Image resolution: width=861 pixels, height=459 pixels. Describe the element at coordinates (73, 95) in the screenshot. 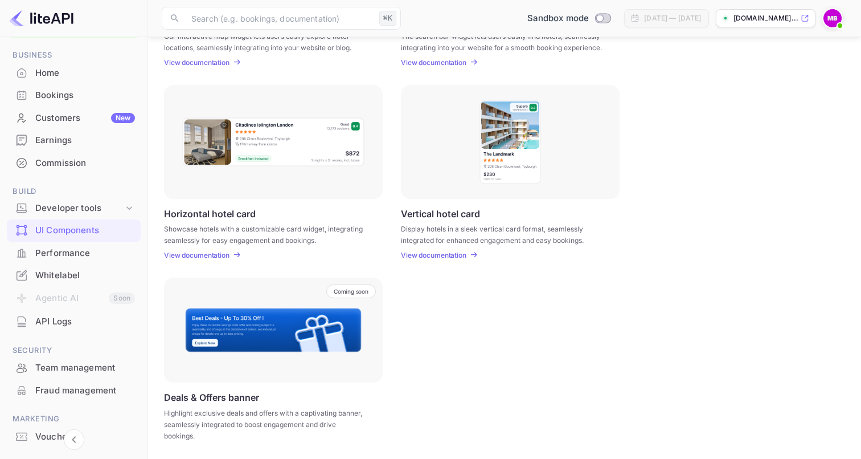

I see `a: Bookings` at that location.